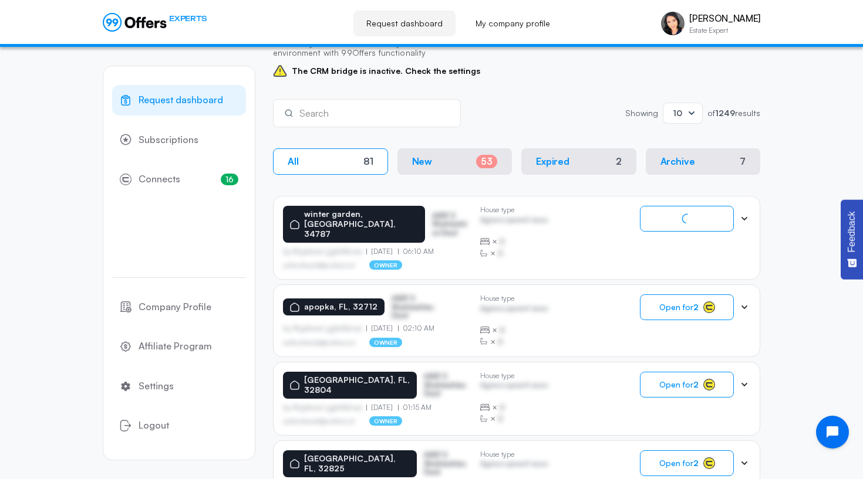 The image size is (863, 479). What do you see at coordinates (156, 387) in the screenshot?
I see `span: Settings` at bounding box center [156, 387].